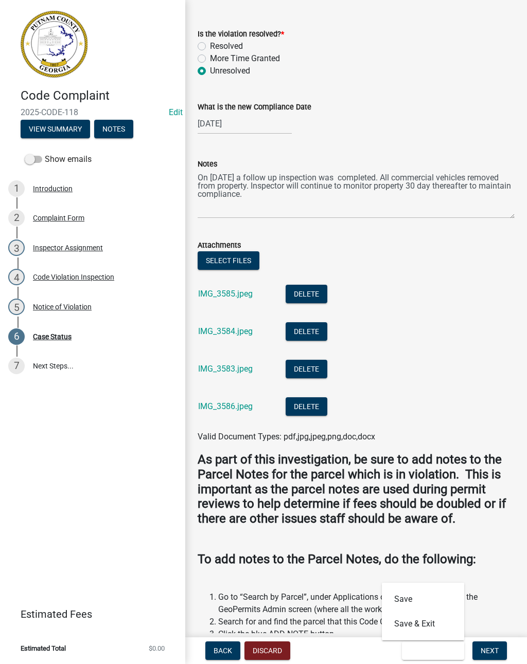 The height and width of the screenshot is (664, 527). I want to click on label: Resolved, so click(226, 46).